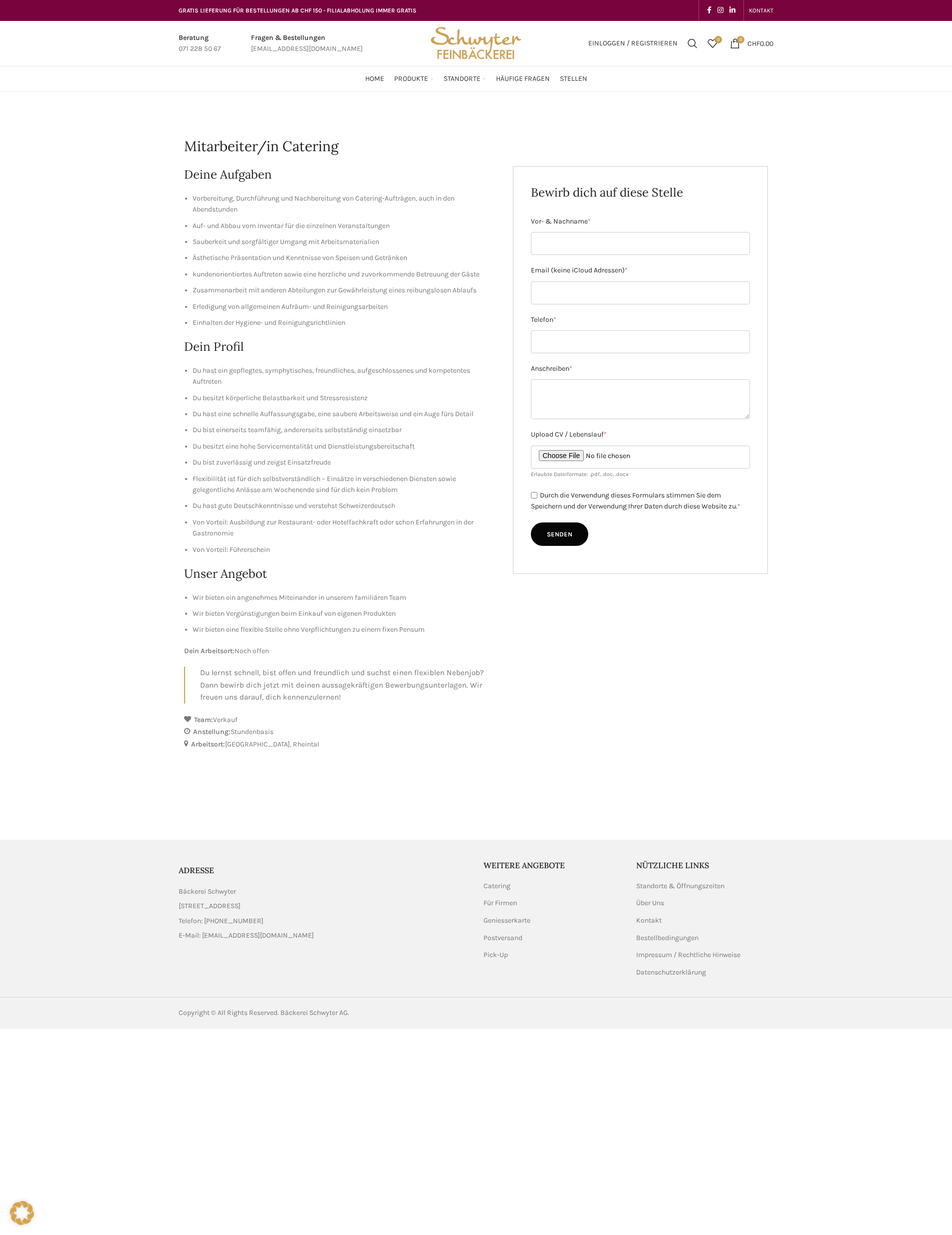 This screenshot has height=1235, width=952. What do you see at coordinates (345, 275) in the screenshot?
I see `li: kundenorientiertes Auftreten sowie eine herzliche und zuvorkommende Betreuung der Gäste` at bounding box center [345, 275].